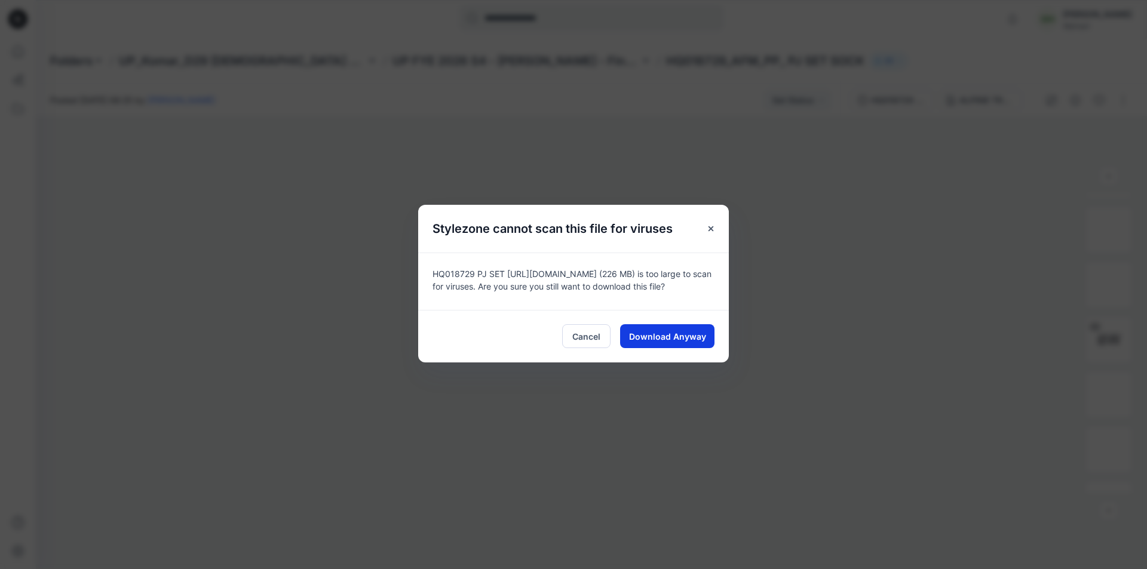  What do you see at coordinates (553, 229) in the screenshot?
I see `h5: Stylezone cannot scan this file for viruses` at bounding box center [553, 229].